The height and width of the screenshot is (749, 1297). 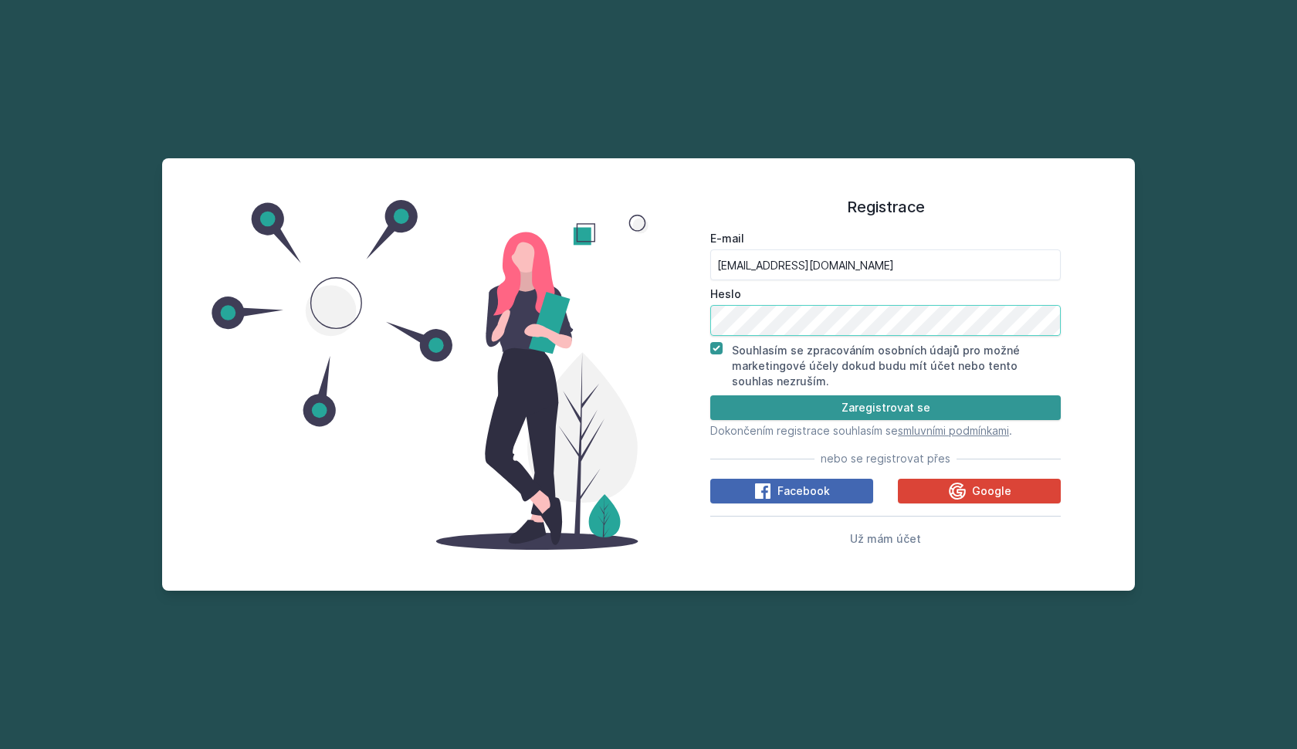 What do you see at coordinates (954, 430) in the screenshot?
I see `a: smluvními podmínkami` at bounding box center [954, 430].